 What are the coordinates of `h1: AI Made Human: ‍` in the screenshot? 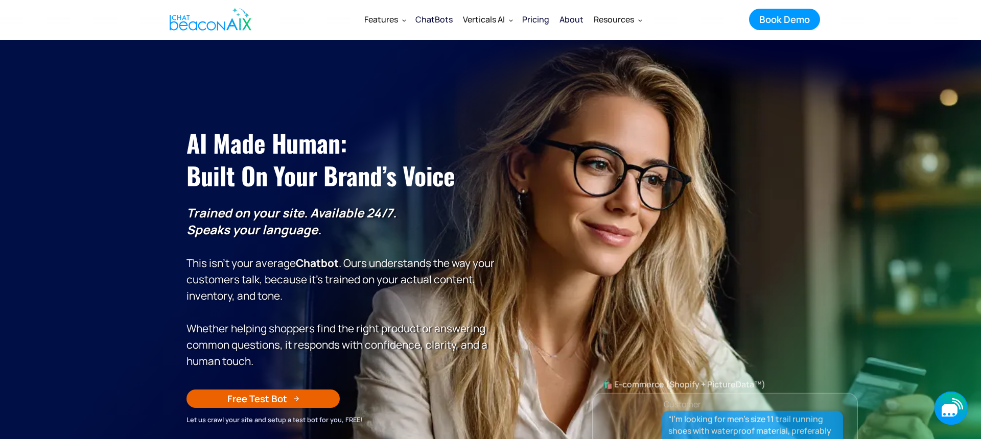 It's located at (341, 159).